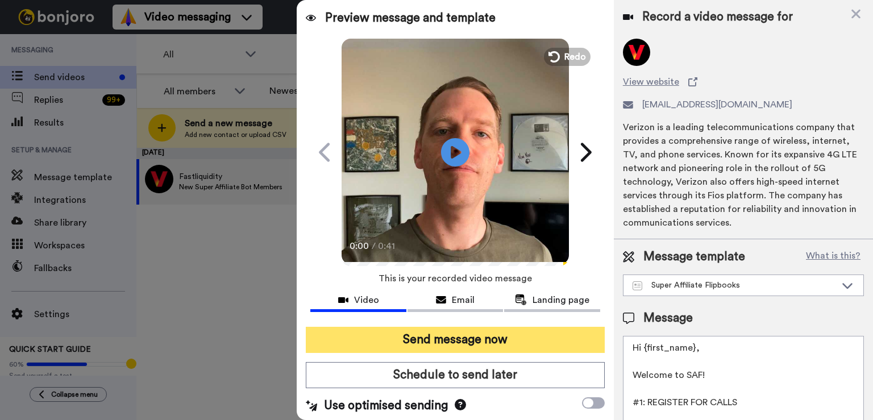 This screenshot has width=873, height=420. What do you see at coordinates (833, 257) in the screenshot?
I see `button: What is this?` at bounding box center [833, 257].